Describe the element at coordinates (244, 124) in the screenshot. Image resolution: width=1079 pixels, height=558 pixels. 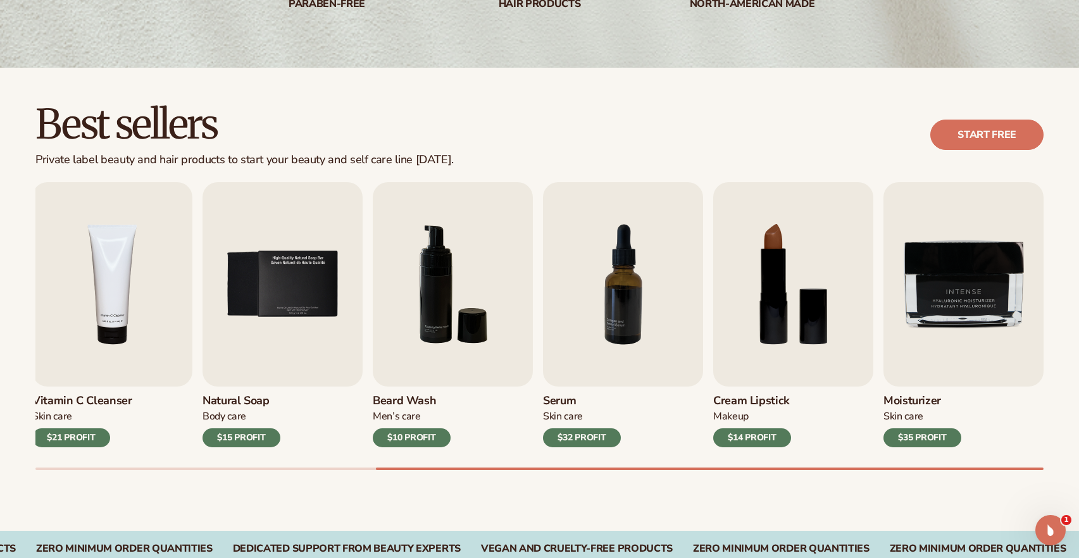
I see `h2: Best sellers` at that location.